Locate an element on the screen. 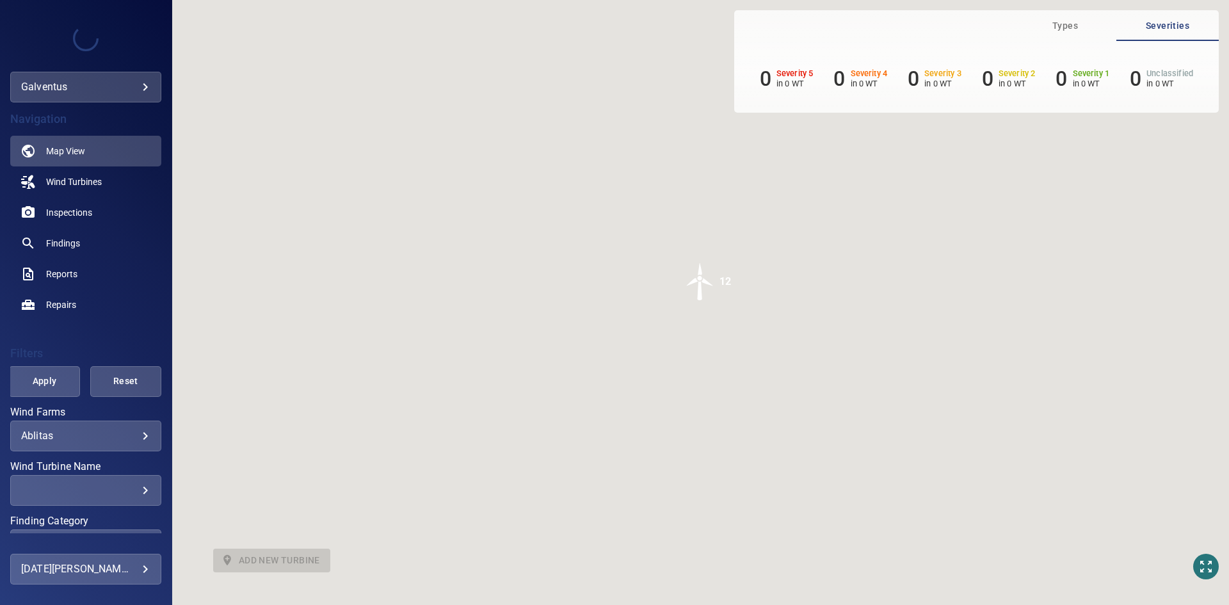 This screenshot has width=1229, height=605. span: Map View is located at coordinates (65, 151).